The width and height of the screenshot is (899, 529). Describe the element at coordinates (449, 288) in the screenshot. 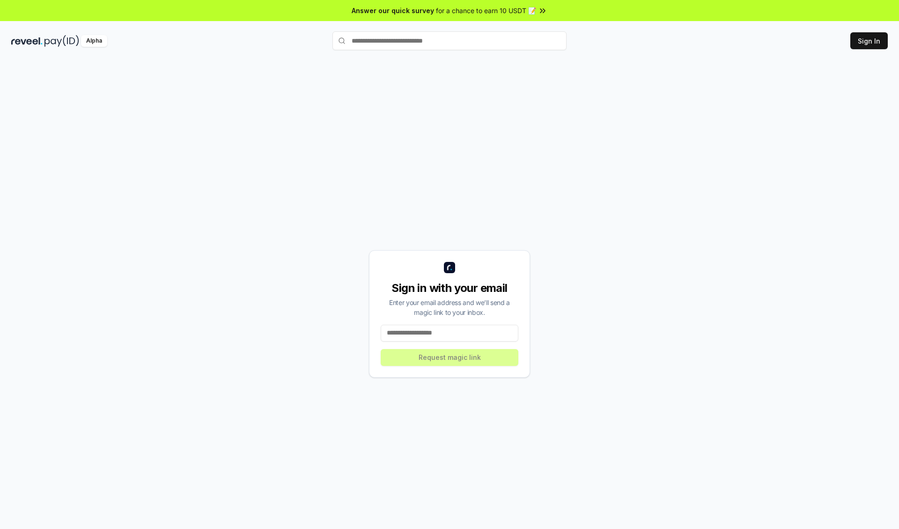

I see `div: Sign in with your email` at that location.